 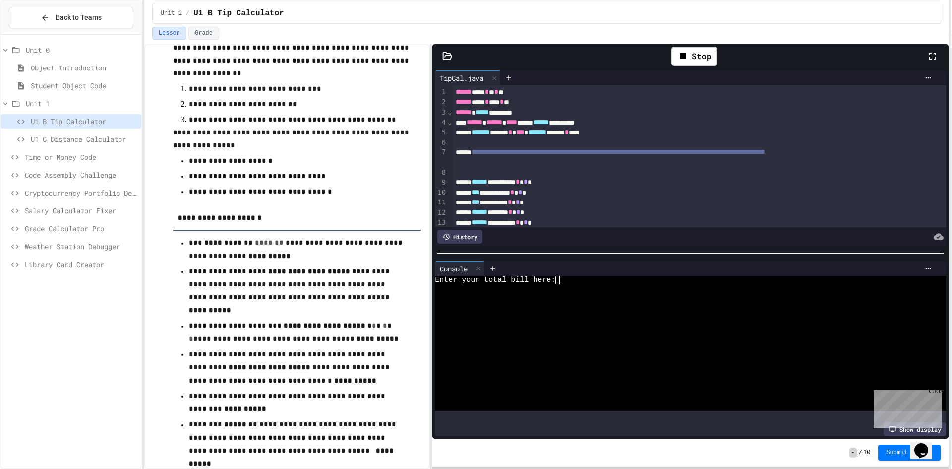 What do you see at coordinates (441, 182) in the screenshot?
I see `div: 9` at bounding box center [441, 182].